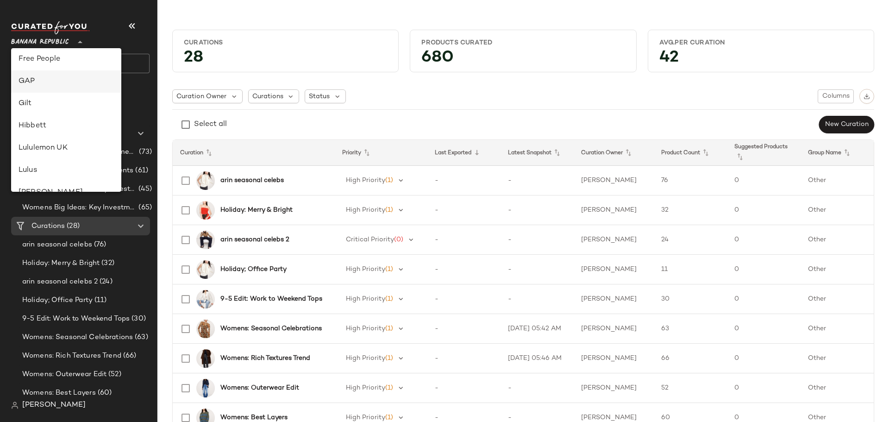 The height and width of the screenshot is (422, 889). Describe the element at coordinates (690, 358) in the screenshot. I see `td: 66` at that location.